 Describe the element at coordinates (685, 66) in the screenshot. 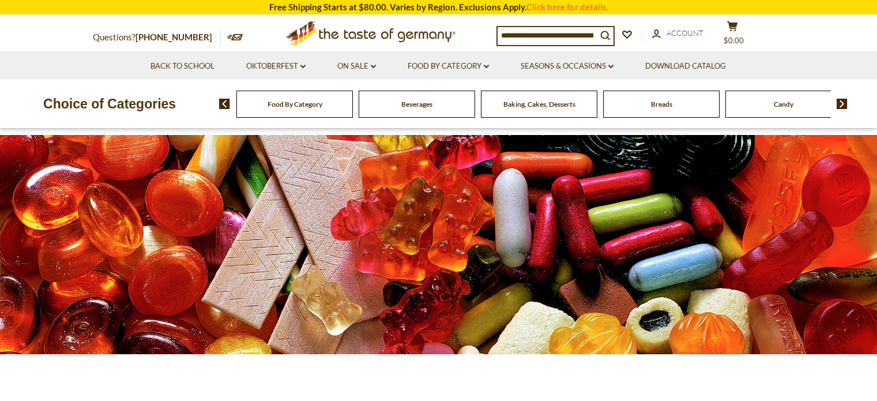

I see `a: Download Catalog` at that location.